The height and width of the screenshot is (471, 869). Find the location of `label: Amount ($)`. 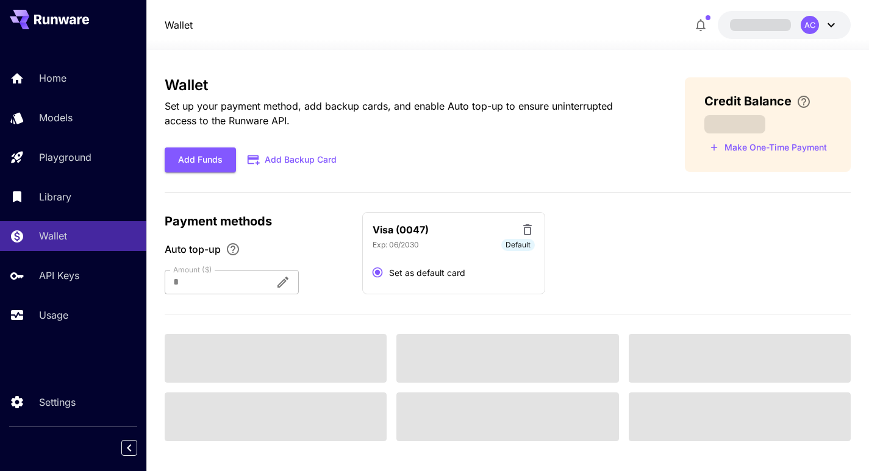

label: Amount ($) is located at coordinates (193, 270).